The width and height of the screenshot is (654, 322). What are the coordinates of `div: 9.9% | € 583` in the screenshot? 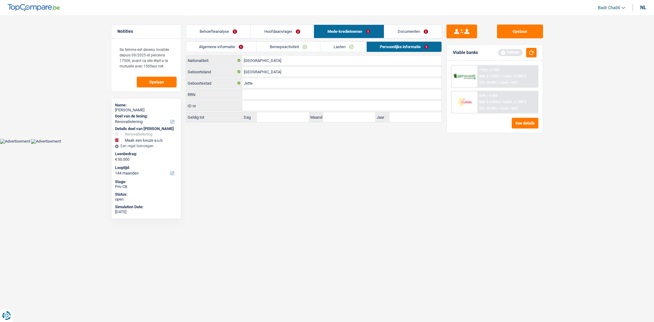 It's located at (488, 96).